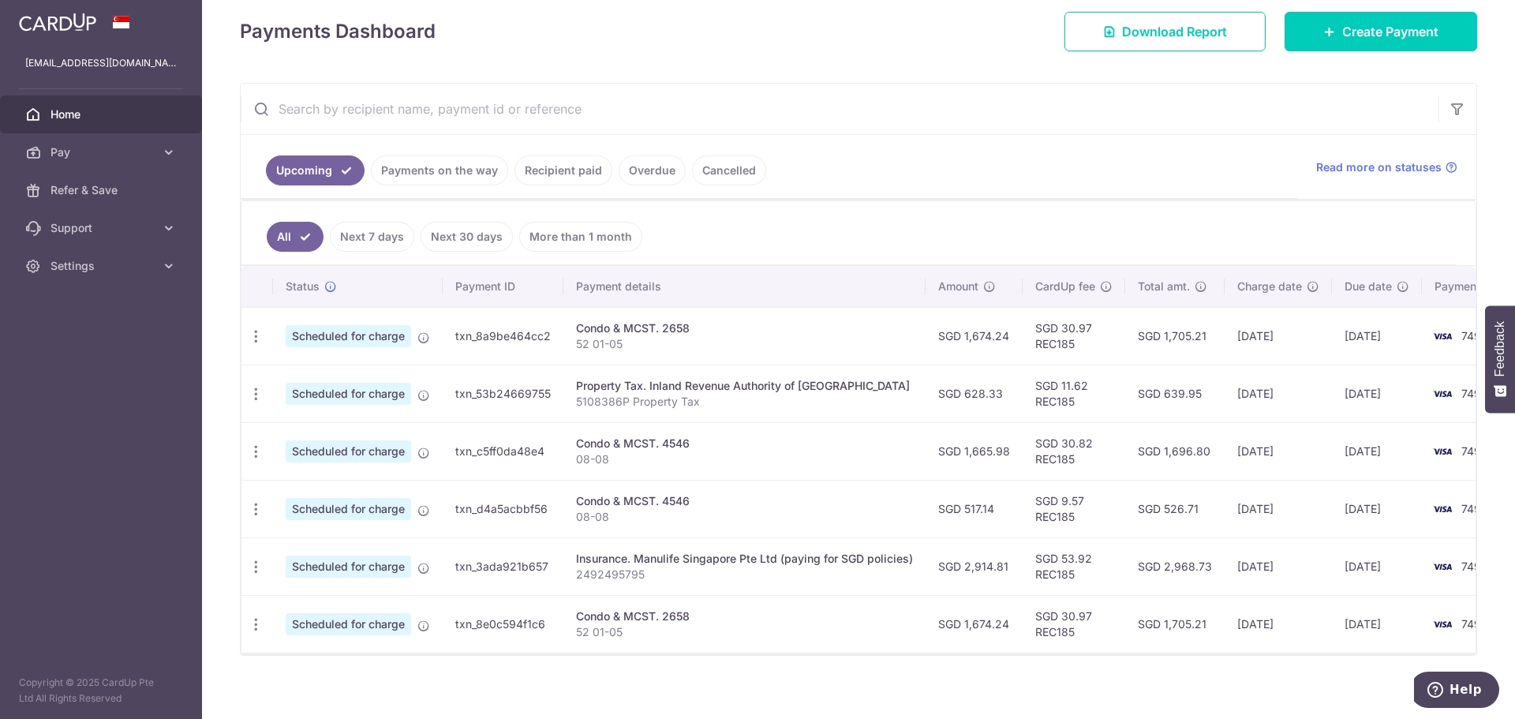 Image resolution: width=1515 pixels, height=719 pixels. Describe the element at coordinates (1175, 566) in the screenshot. I see `td: SGD 2,968.73` at that location.